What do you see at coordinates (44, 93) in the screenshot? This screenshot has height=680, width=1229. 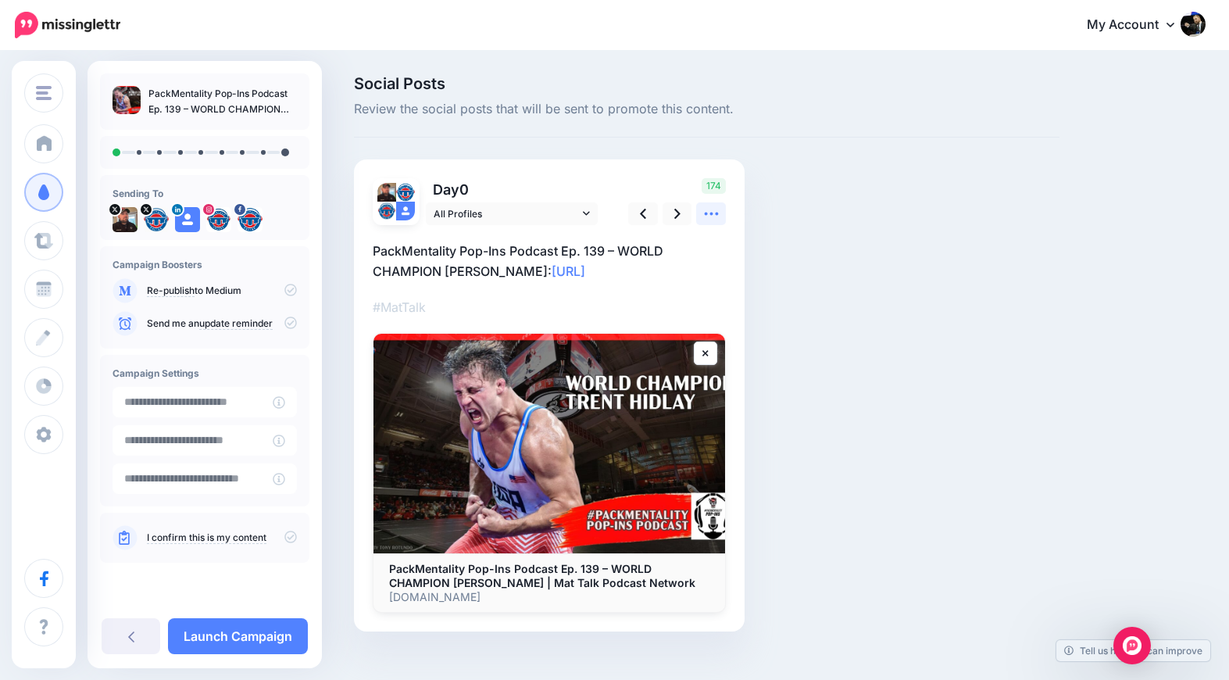 I see `img: menu.png` at bounding box center [44, 93].